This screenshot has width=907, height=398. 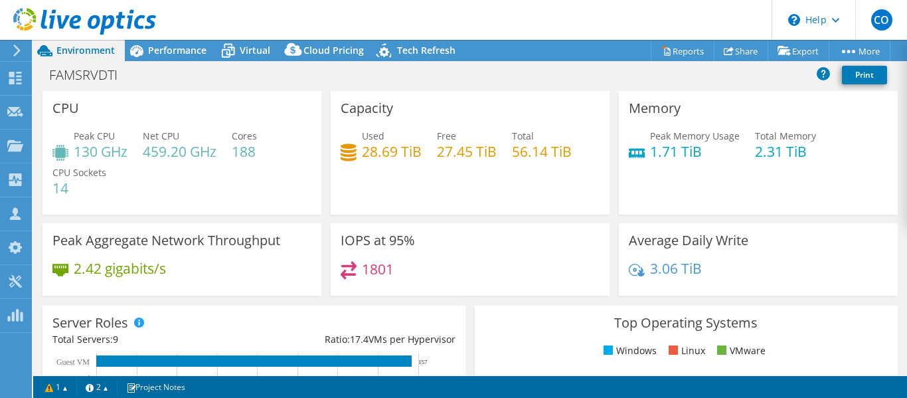 What do you see at coordinates (741, 50) in the screenshot?
I see `a: Share` at bounding box center [741, 50].